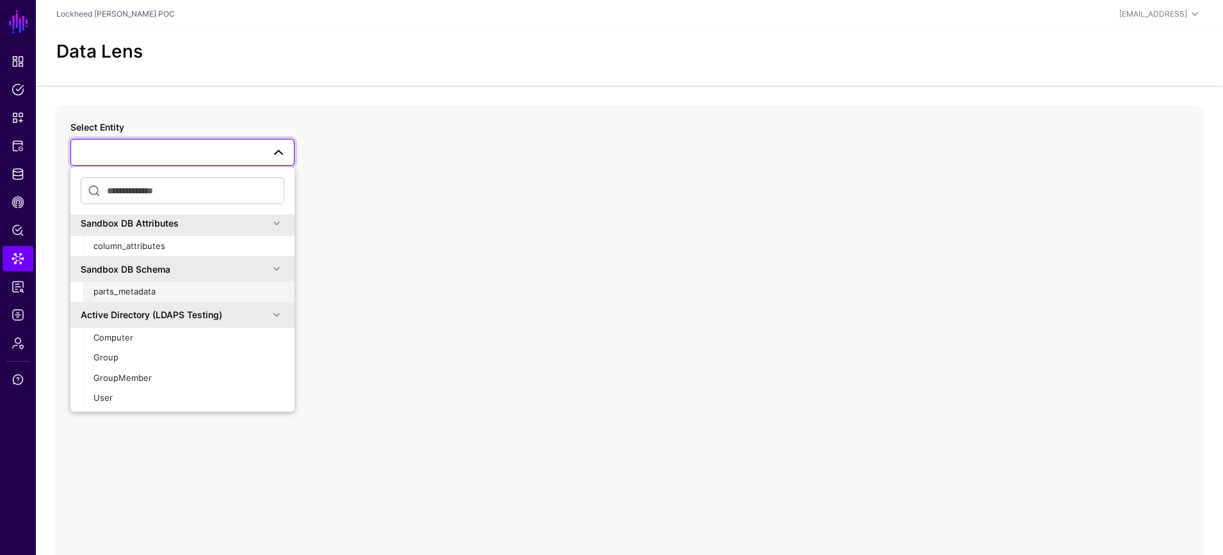 This screenshot has width=1223, height=555. What do you see at coordinates (18, 380) in the screenshot?
I see `span: Support` at bounding box center [18, 380].